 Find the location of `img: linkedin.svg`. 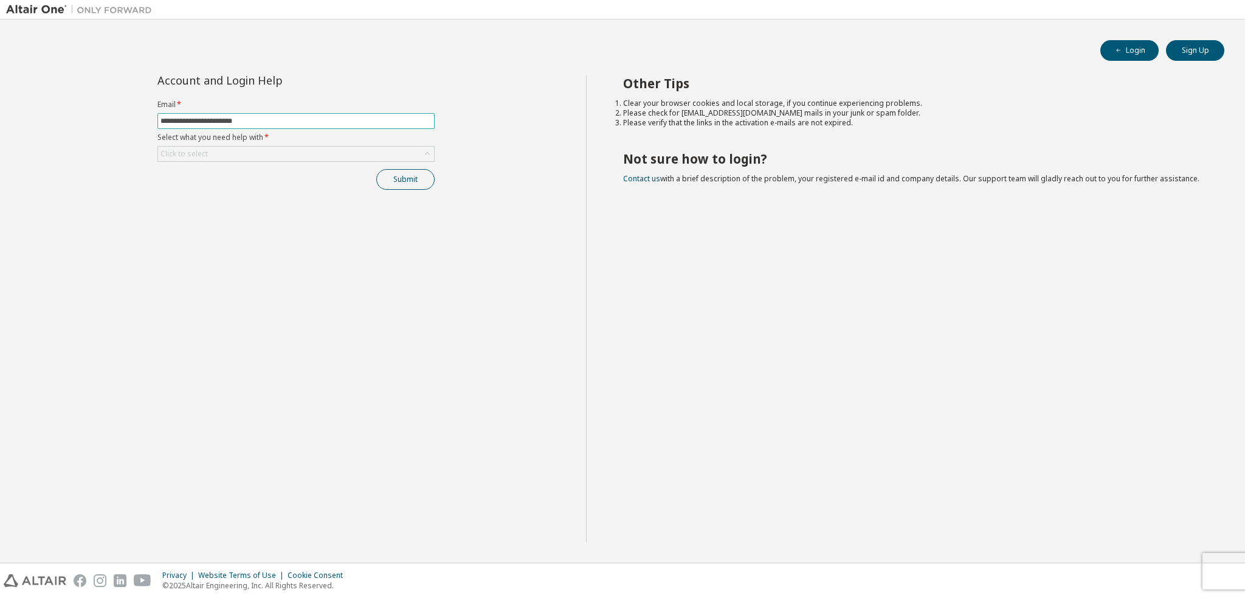

img: linkedin.svg is located at coordinates (120, 580).